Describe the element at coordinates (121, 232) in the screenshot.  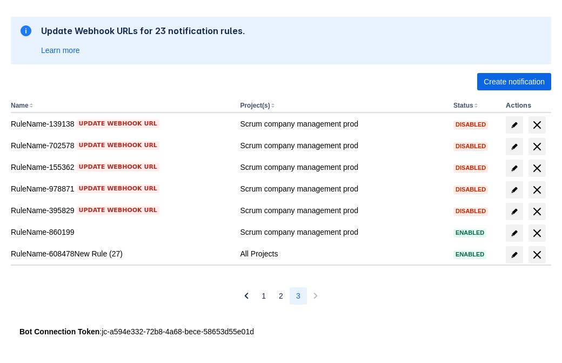
I see `div: RuleName-860199` at that location.